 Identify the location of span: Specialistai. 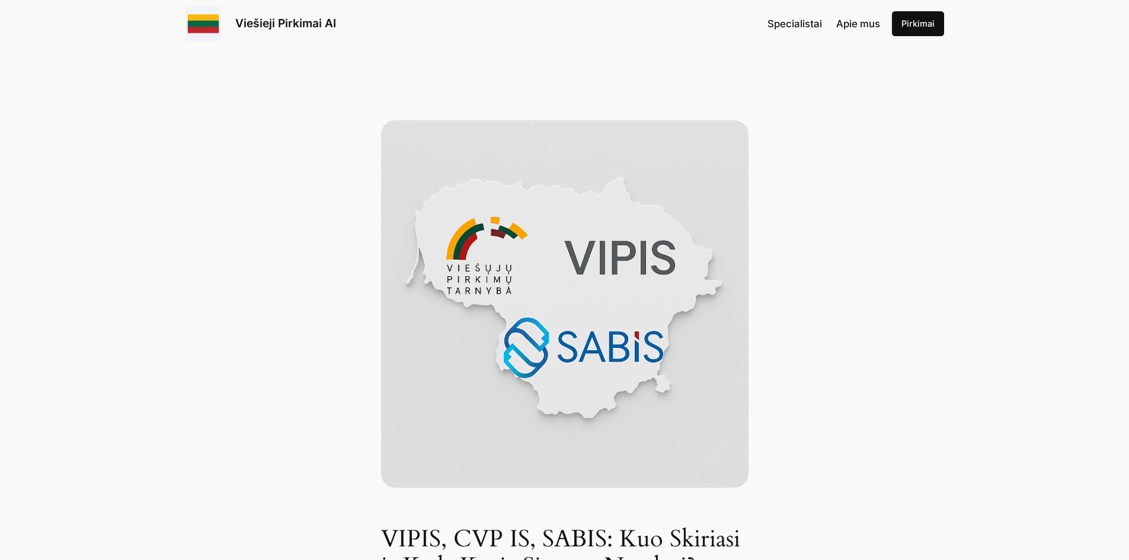
(795, 24).